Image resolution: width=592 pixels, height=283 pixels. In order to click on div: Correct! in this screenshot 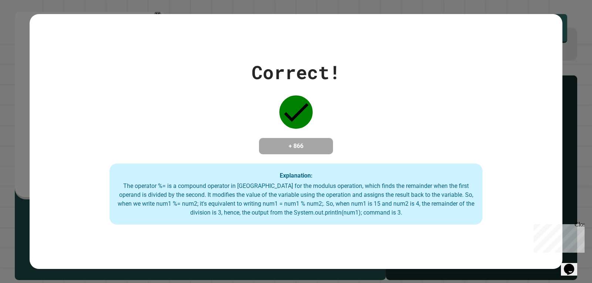, I will do `click(296, 72)`.